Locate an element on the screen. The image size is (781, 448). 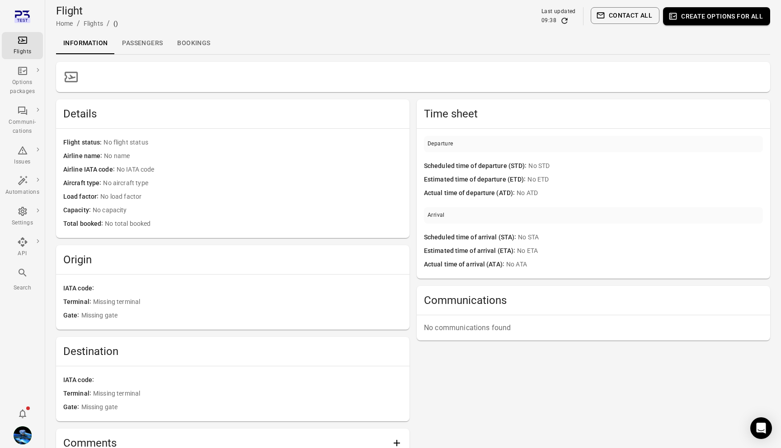
p: No communications found is located at coordinates (594, 328).